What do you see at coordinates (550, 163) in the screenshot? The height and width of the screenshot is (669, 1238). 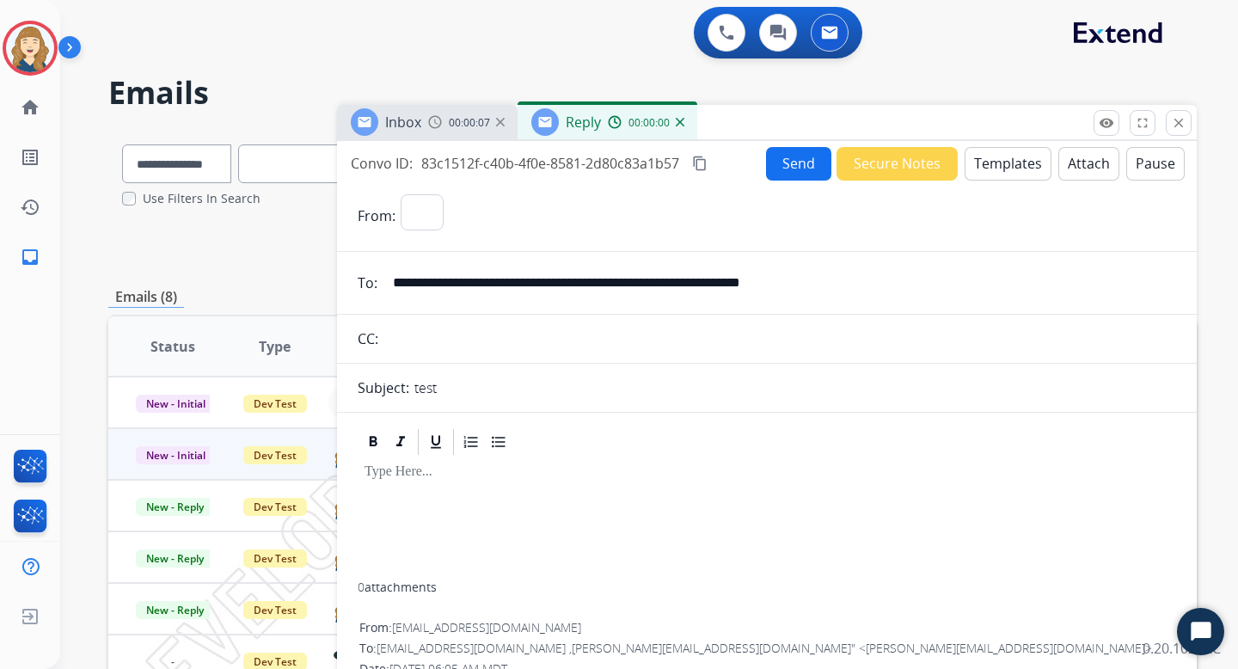 I see `span: 83c1512f-c40b-4f0e-8581-2d80c83a1b57` at bounding box center [550, 163].